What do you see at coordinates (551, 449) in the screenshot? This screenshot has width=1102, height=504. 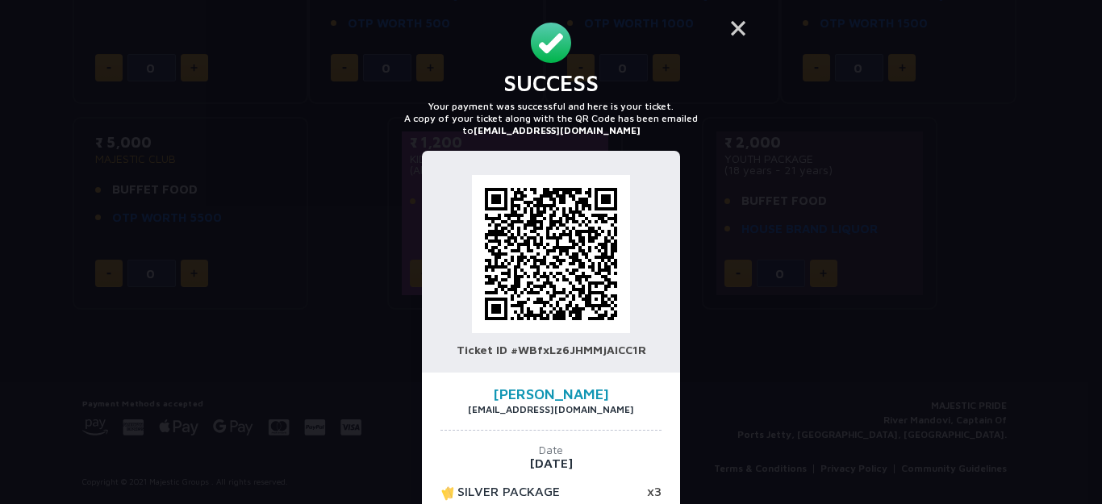 I see `p: Date` at bounding box center [551, 449].